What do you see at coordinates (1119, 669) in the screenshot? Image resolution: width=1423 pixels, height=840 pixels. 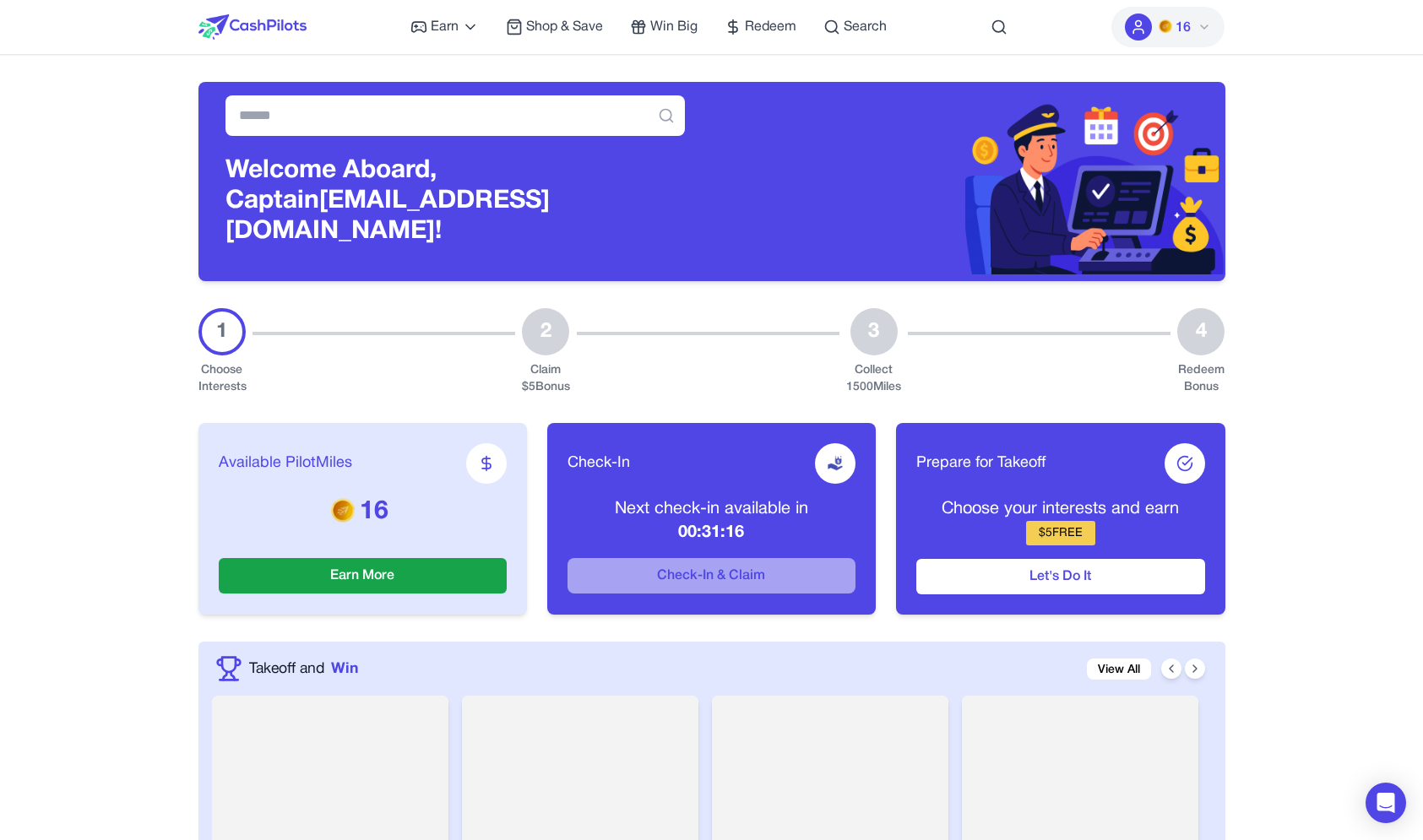 I see `a: View All` at bounding box center [1119, 669].